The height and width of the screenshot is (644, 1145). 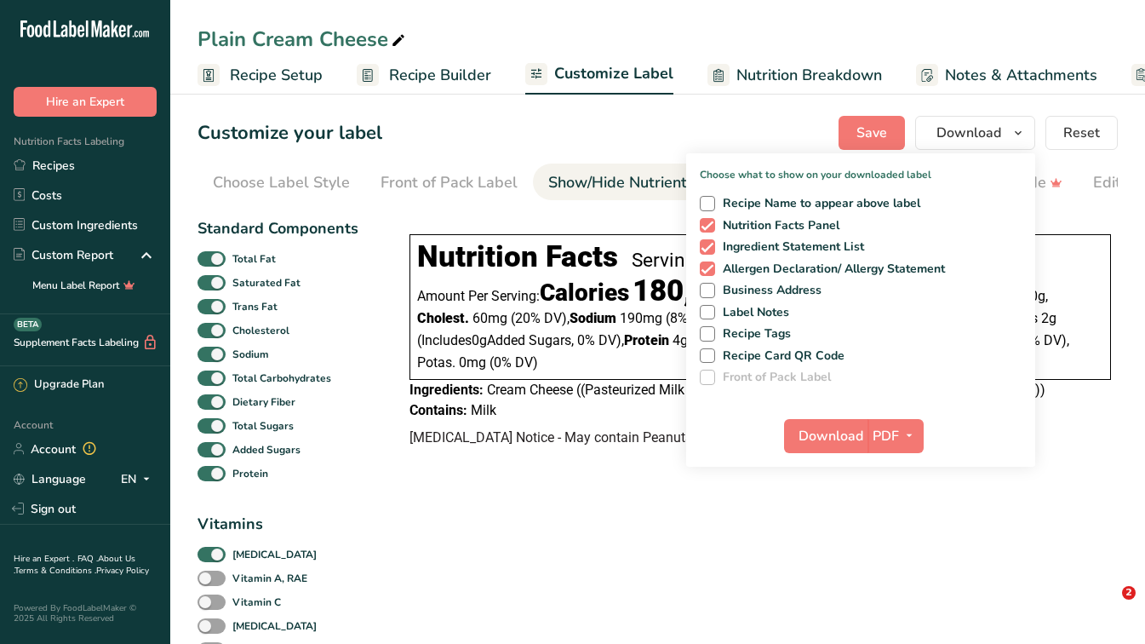 I want to click on b: Protein, so click(x=250, y=473).